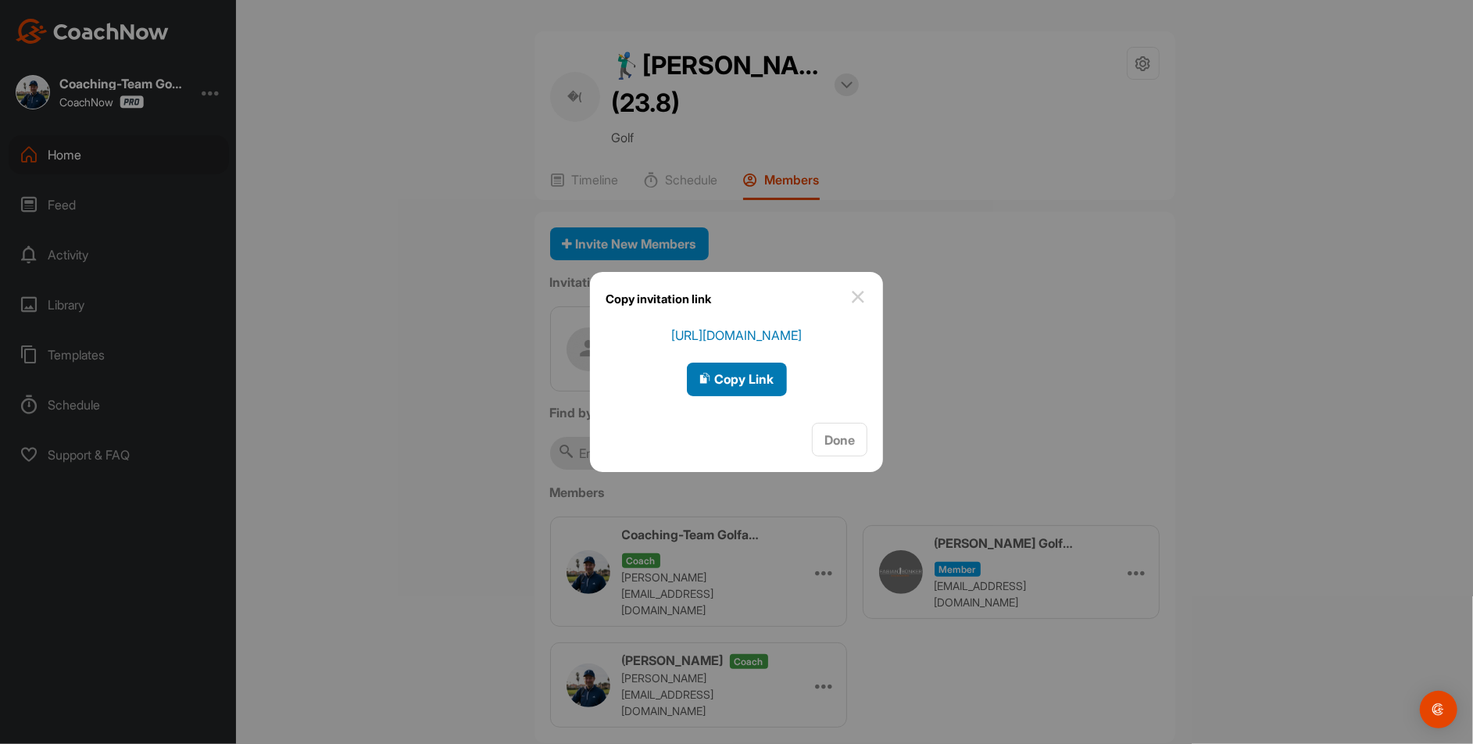 This screenshot has height=744, width=1473. What do you see at coordinates (737, 379) in the screenshot?
I see `button: Copy Link` at bounding box center [737, 379].